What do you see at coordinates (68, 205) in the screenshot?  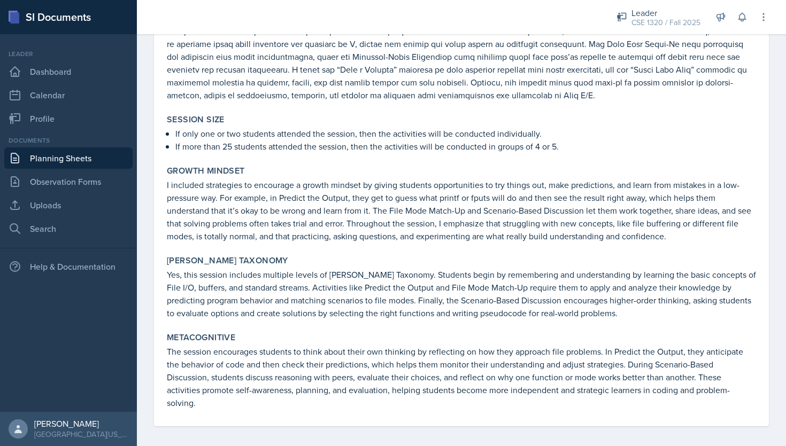 I see `a: Uploads` at bounding box center [68, 205].